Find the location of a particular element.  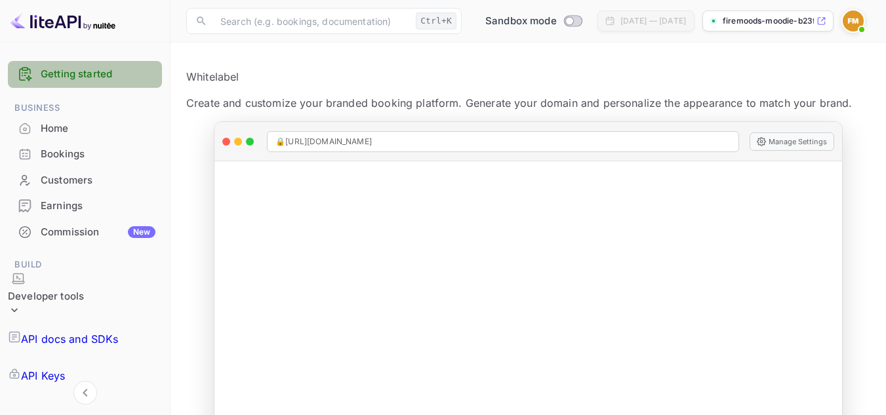

div: API docs and SDKs is located at coordinates (85, 339).